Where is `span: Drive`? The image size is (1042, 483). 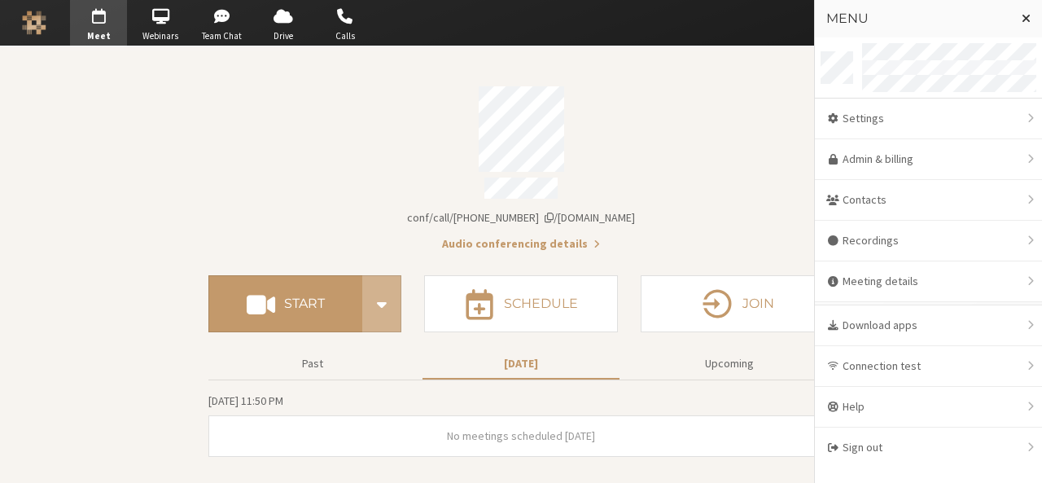 span: Drive is located at coordinates (283, 36).